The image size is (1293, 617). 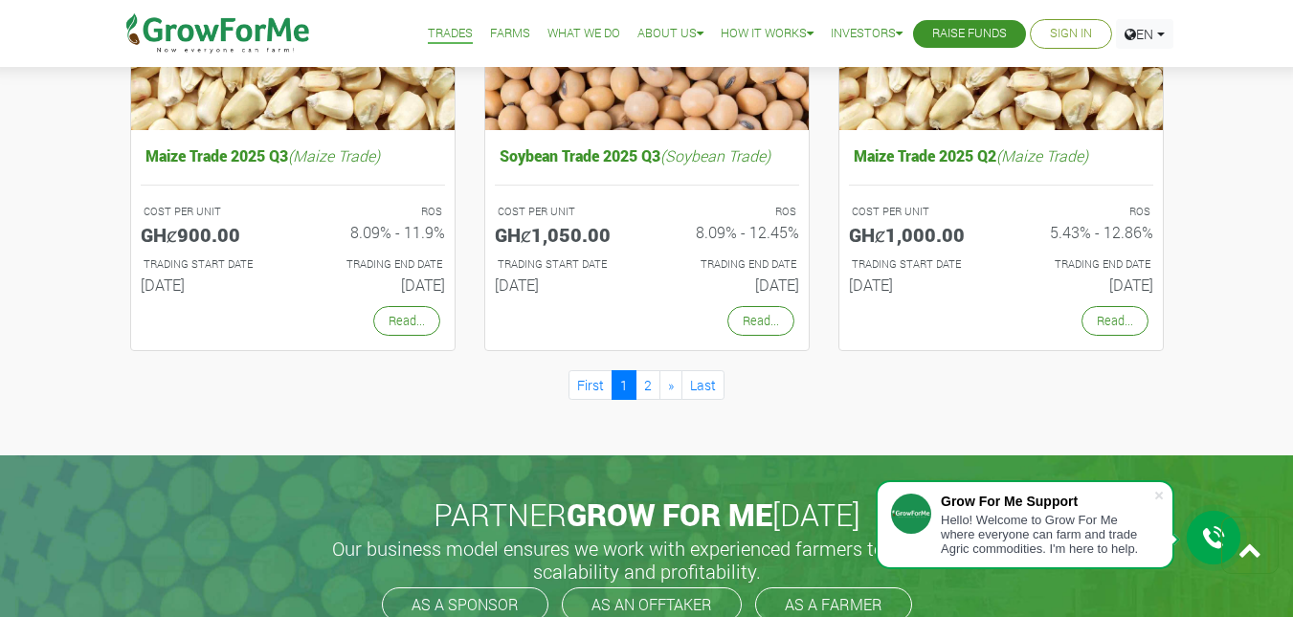 I want to click on a: 1, so click(x=624, y=385).